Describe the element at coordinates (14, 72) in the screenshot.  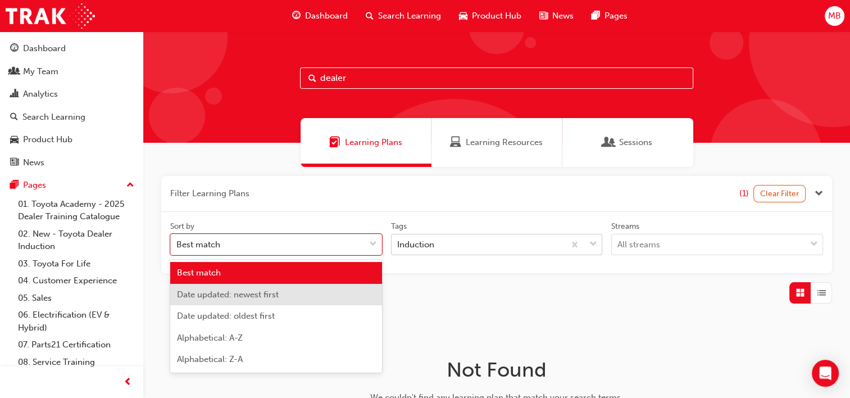
I see `span: people-icon` at that location.